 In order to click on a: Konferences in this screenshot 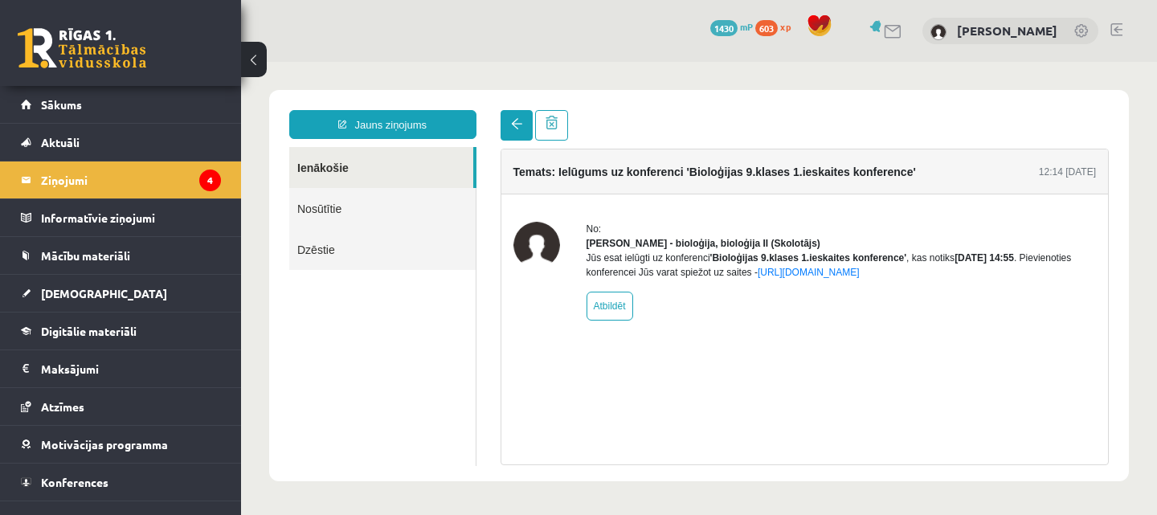, I will do `click(121, 482)`.